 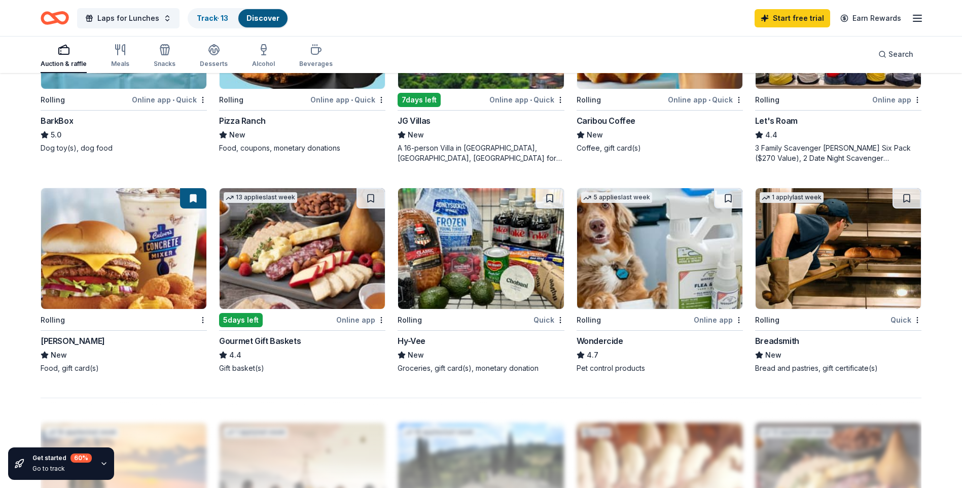 What do you see at coordinates (63, 56) in the screenshot?
I see `button: Auction & raffle` at bounding box center [63, 56].